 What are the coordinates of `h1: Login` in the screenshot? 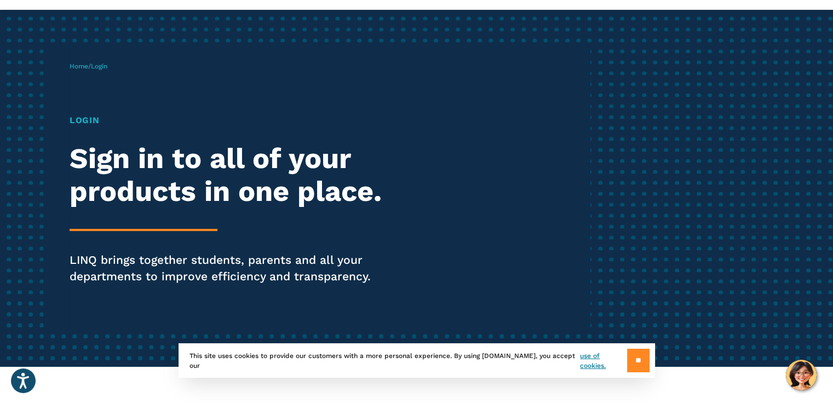 It's located at (230, 120).